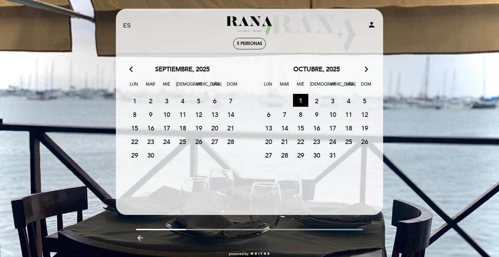 This screenshot has width=499, height=257. What do you see at coordinates (371, 26) in the screenshot?
I see `button: person` at bounding box center [371, 26].